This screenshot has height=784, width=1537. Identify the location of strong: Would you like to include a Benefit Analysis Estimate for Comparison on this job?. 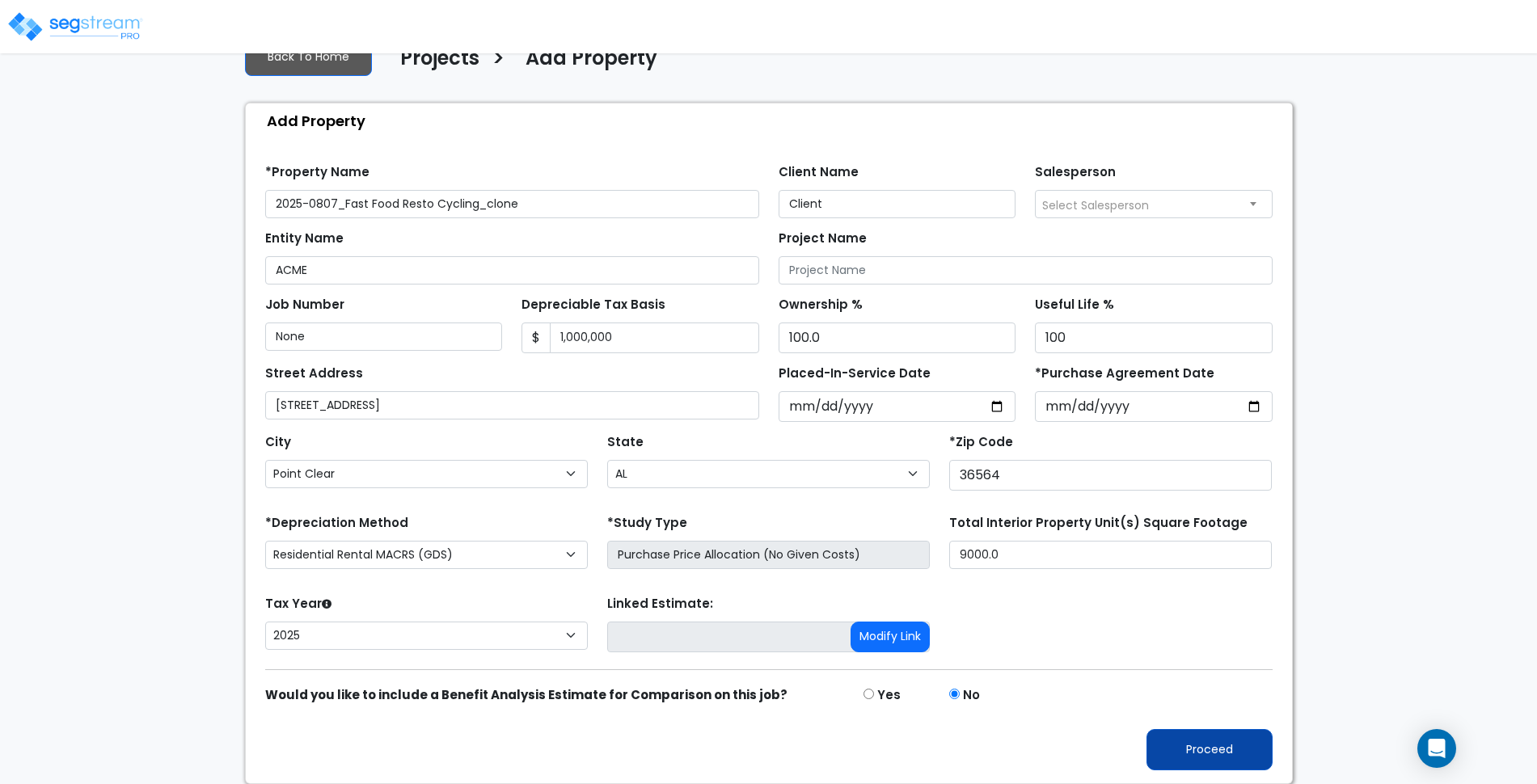
(527, 694).